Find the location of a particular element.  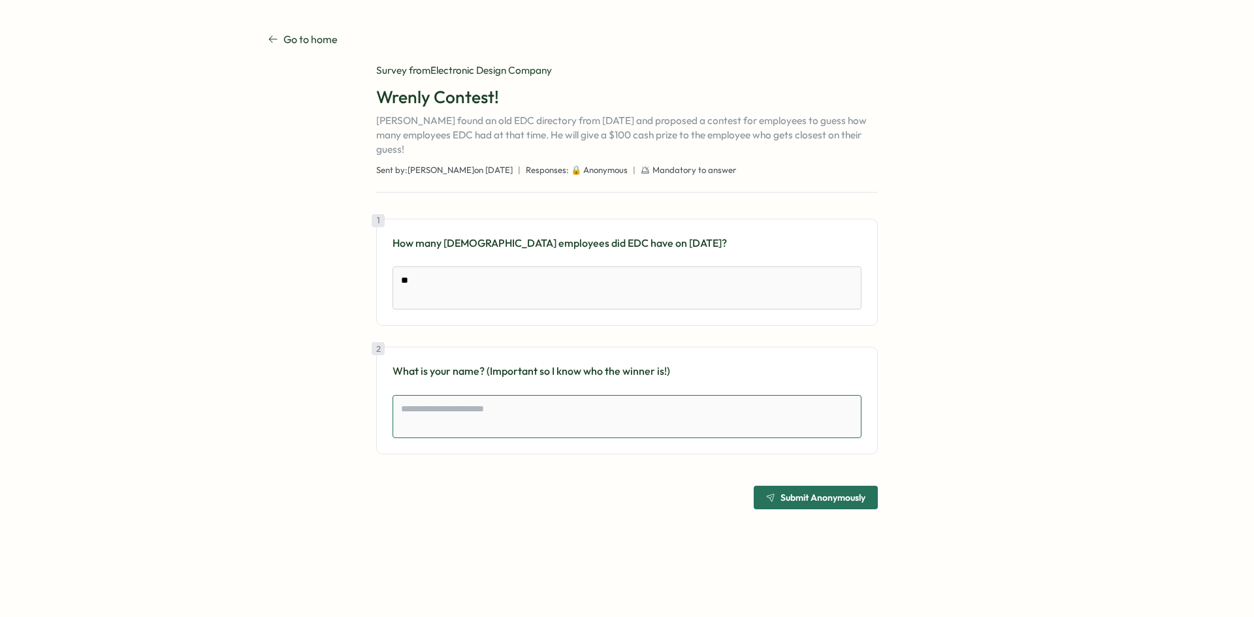

span: Responses: 🔒 Anonymous is located at coordinates (577, 170).